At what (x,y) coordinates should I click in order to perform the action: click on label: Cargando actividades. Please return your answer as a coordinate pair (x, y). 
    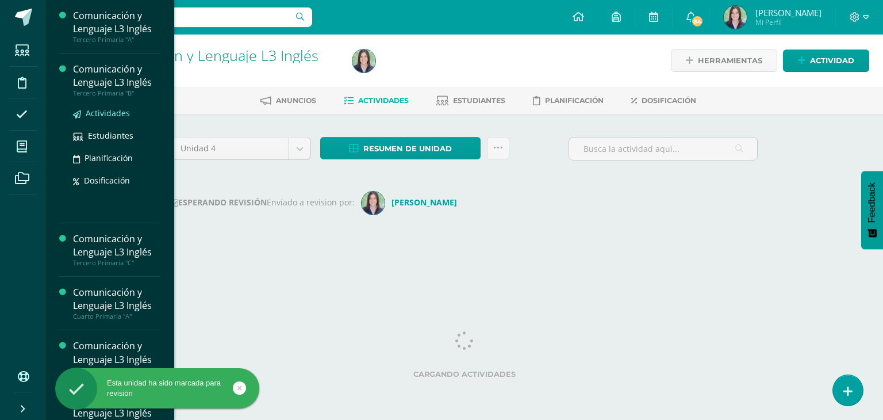
    Looking at the image, I should click on (464, 374).